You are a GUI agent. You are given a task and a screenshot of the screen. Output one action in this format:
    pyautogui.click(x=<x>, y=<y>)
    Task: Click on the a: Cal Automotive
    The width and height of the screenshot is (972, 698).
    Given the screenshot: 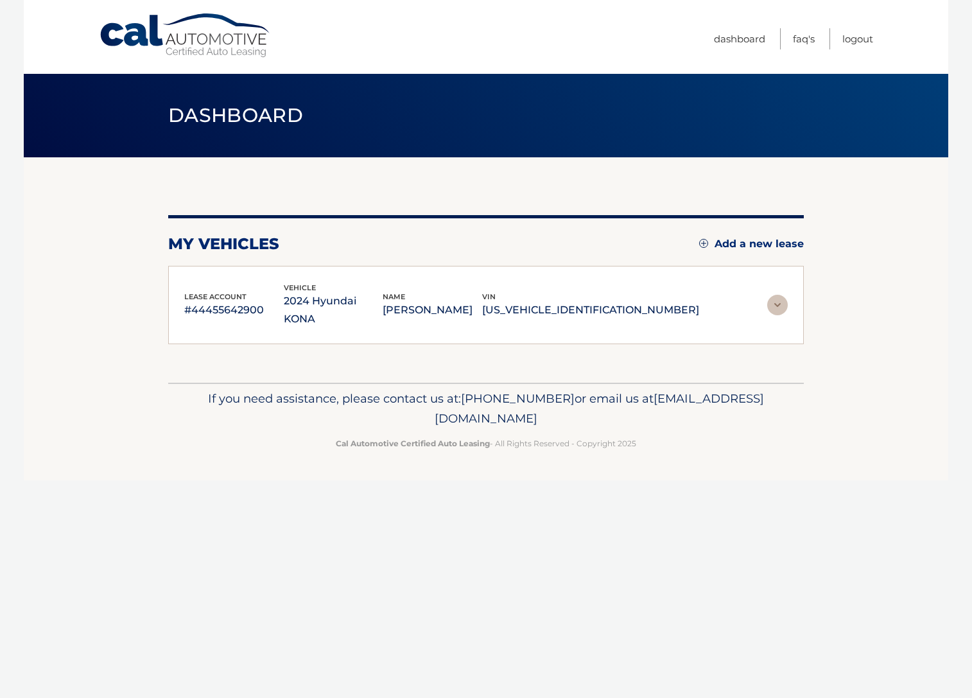 What is the action you would take?
    pyautogui.click(x=186, y=35)
    